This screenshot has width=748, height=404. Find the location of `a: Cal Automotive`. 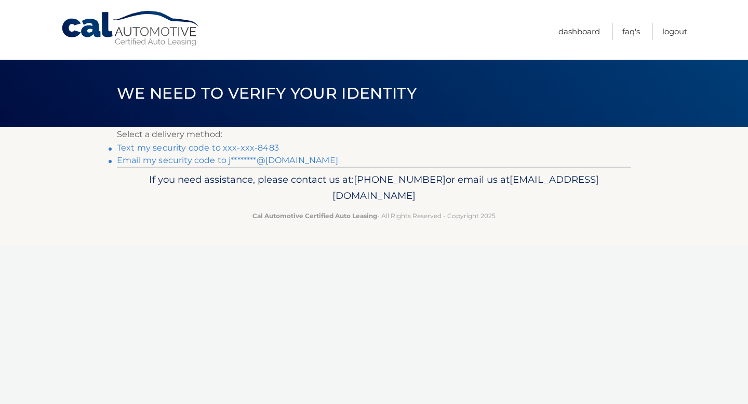

a: Cal Automotive is located at coordinates (131, 29).